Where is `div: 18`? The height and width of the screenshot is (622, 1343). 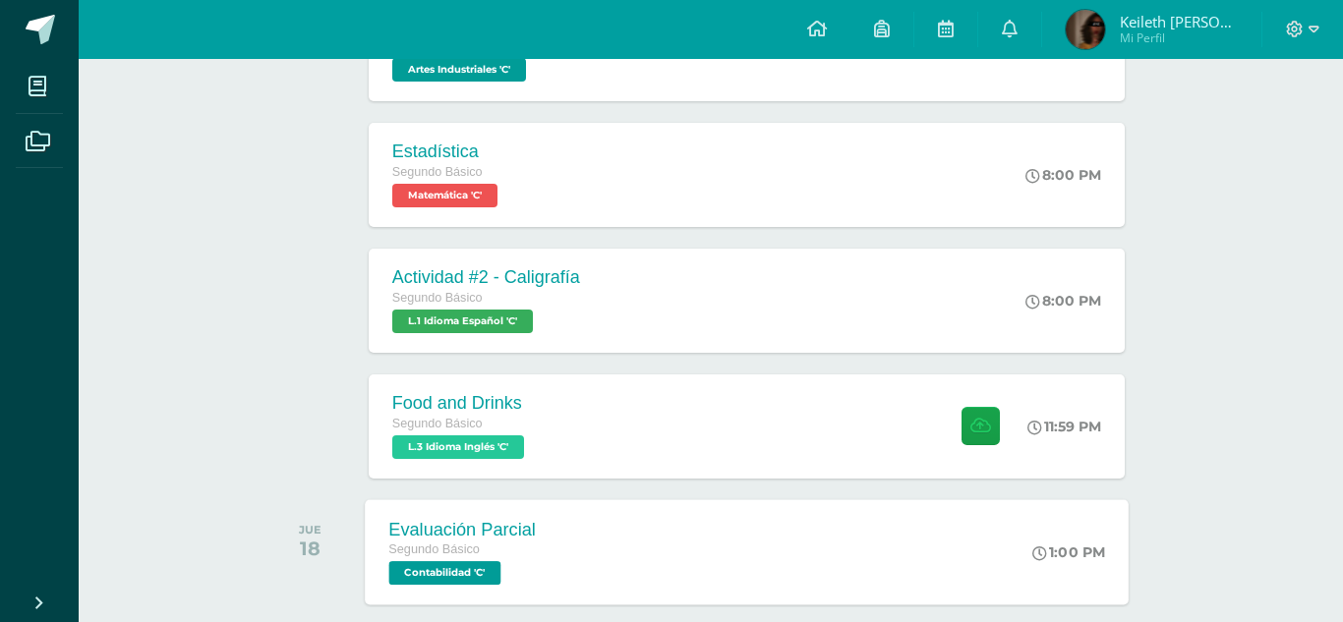 div: 18 is located at coordinates (310, 549).